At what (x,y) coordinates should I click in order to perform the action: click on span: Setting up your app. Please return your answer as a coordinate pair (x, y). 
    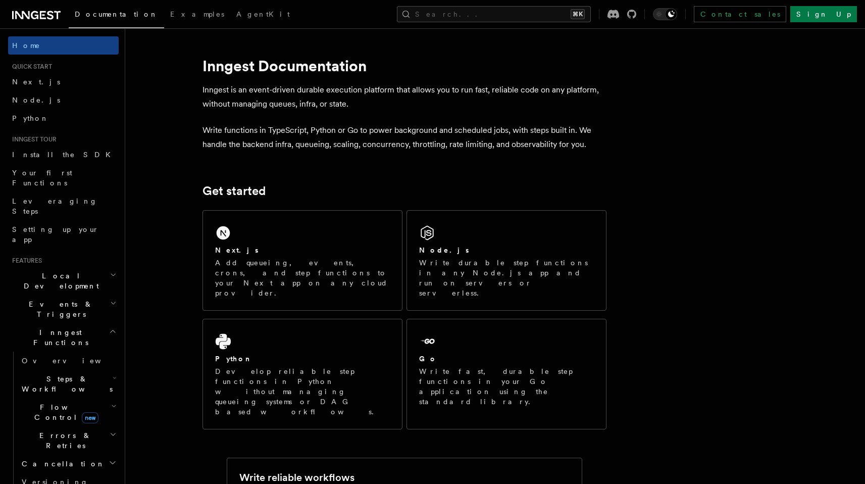
    Looking at the image, I should click on (56, 234).